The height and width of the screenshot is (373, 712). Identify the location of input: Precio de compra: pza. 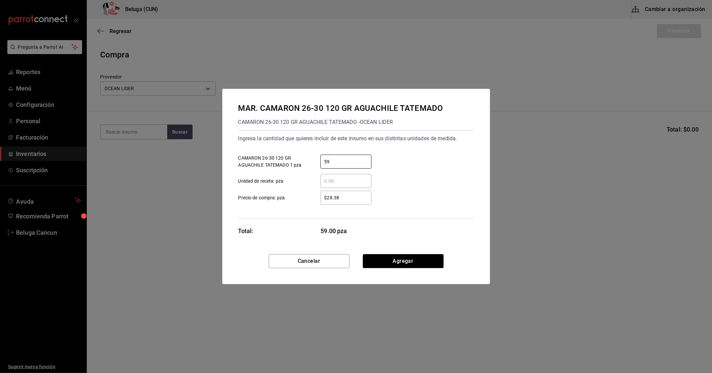
(346, 197).